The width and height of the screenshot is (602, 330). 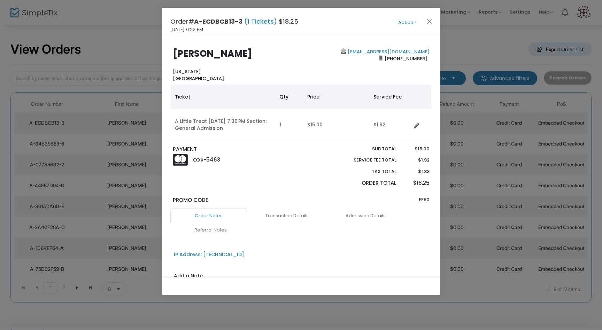 I want to click on th: Ticket, so click(x=223, y=97).